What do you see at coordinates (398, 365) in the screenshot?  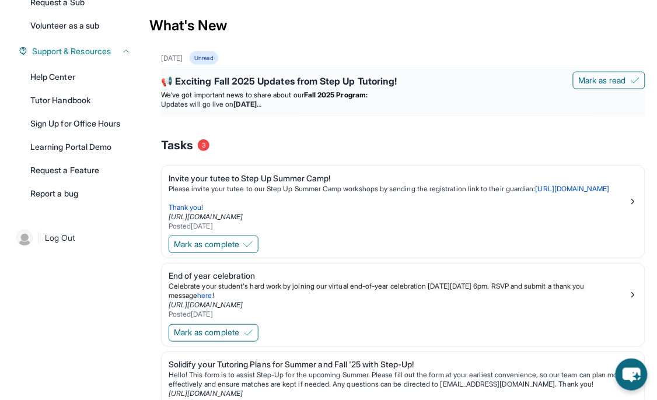 I see `div: Solidify your Tutoring Plans for Summer and Fall '25 with Step-Up!` at bounding box center [398, 365].